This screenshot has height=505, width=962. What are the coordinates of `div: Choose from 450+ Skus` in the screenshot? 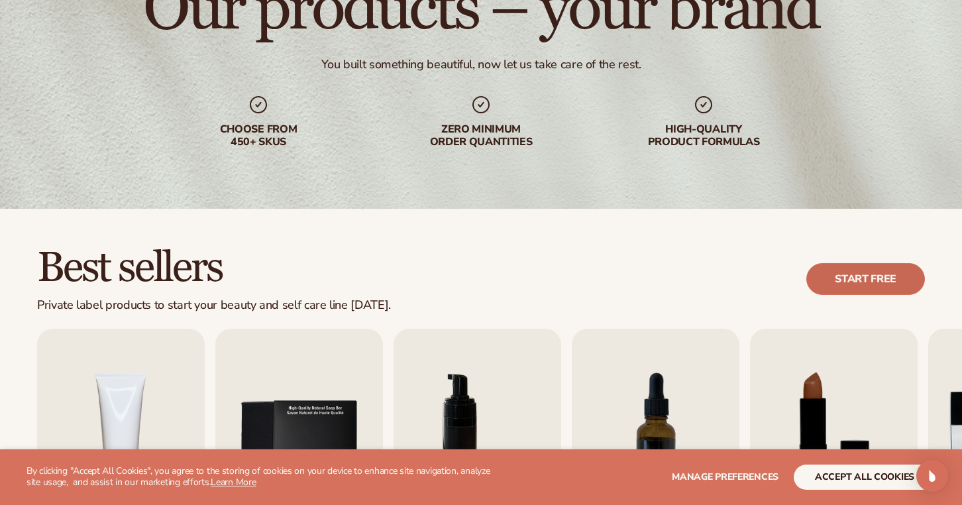 It's located at (258, 136).